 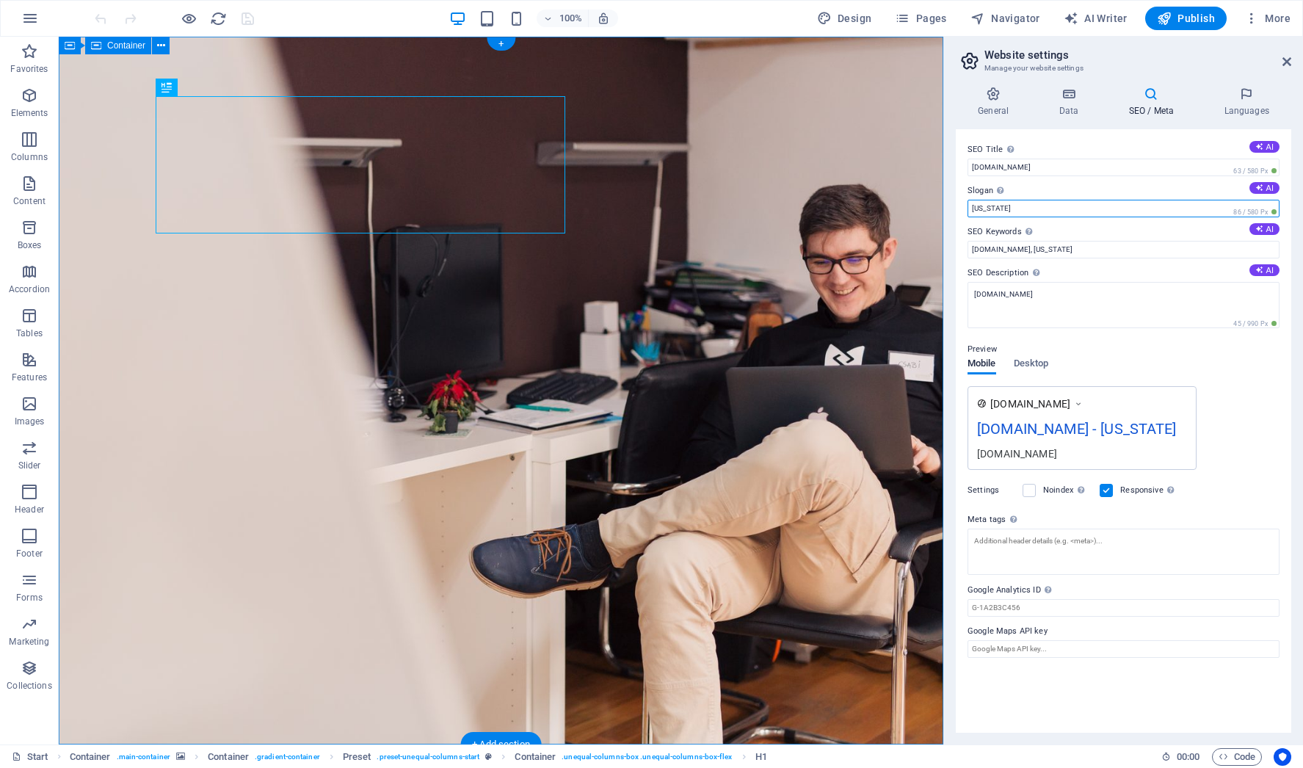 What do you see at coordinates (1095, 18) in the screenshot?
I see `button: AI Writer` at bounding box center [1095, 18].